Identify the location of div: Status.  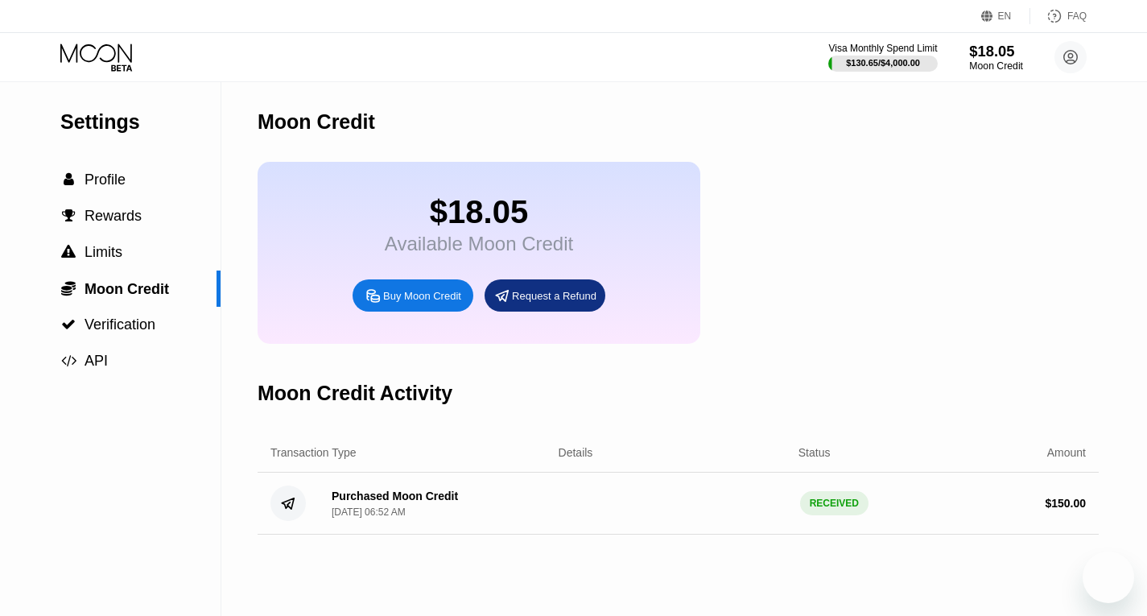
(815, 452).